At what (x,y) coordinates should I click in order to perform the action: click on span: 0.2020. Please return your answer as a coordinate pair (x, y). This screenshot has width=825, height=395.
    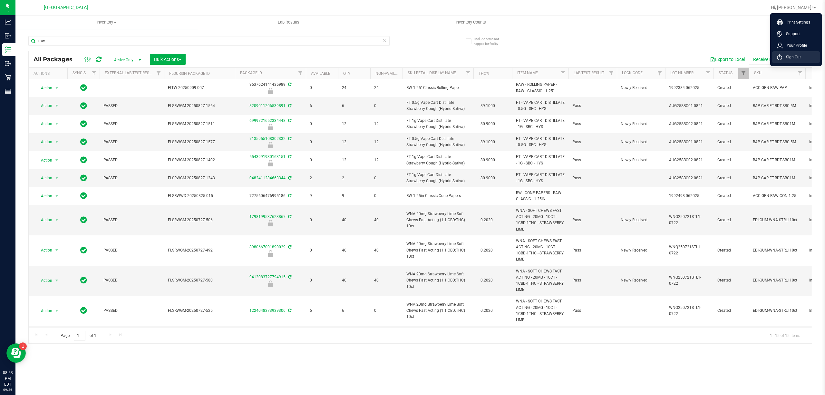
    Looking at the image, I should click on (486, 220).